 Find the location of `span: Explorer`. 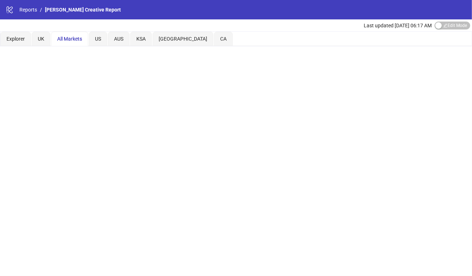

span: Explorer is located at coordinates (15, 39).